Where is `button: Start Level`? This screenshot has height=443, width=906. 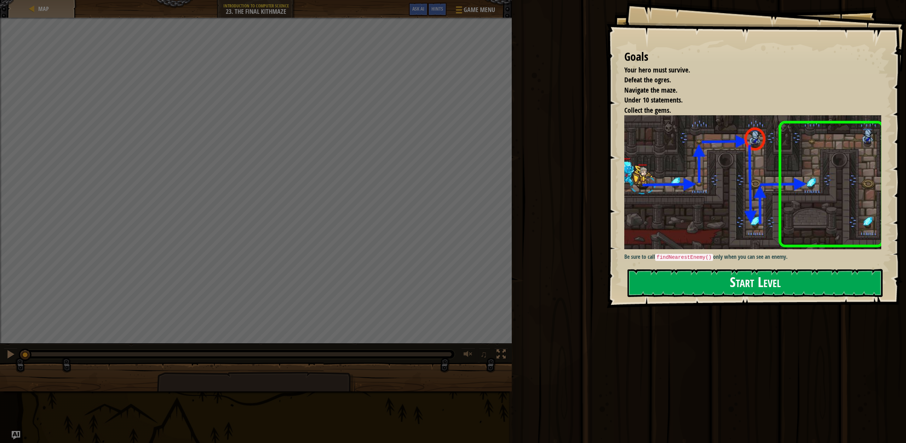 button: Start Level is located at coordinates (755, 283).